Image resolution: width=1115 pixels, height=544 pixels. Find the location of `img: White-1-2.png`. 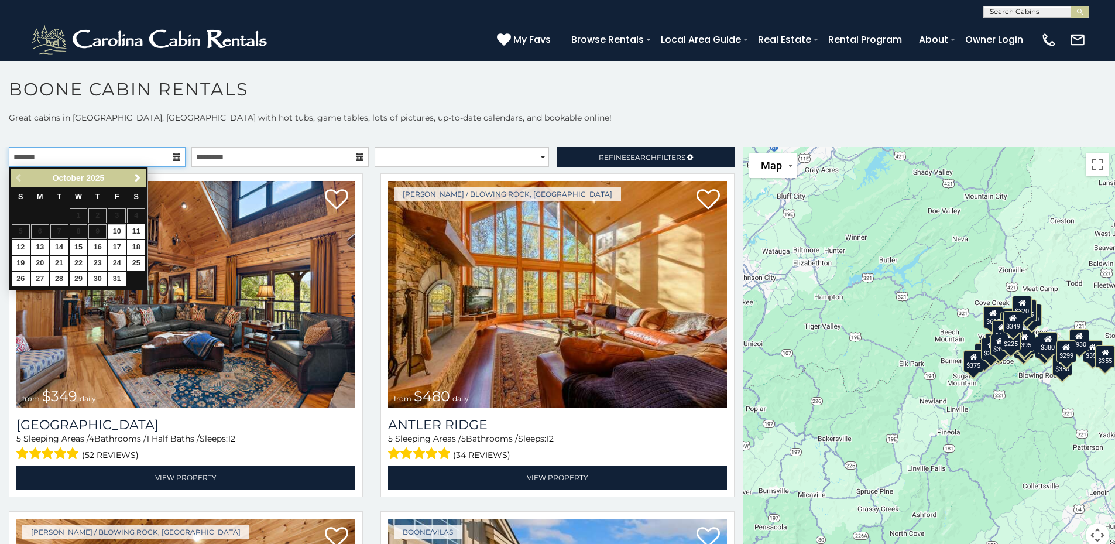

img: White-1-2.png is located at coordinates (150, 40).